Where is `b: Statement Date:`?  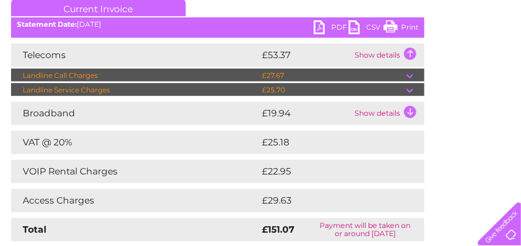
b: Statement Date: is located at coordinates (47, 24).